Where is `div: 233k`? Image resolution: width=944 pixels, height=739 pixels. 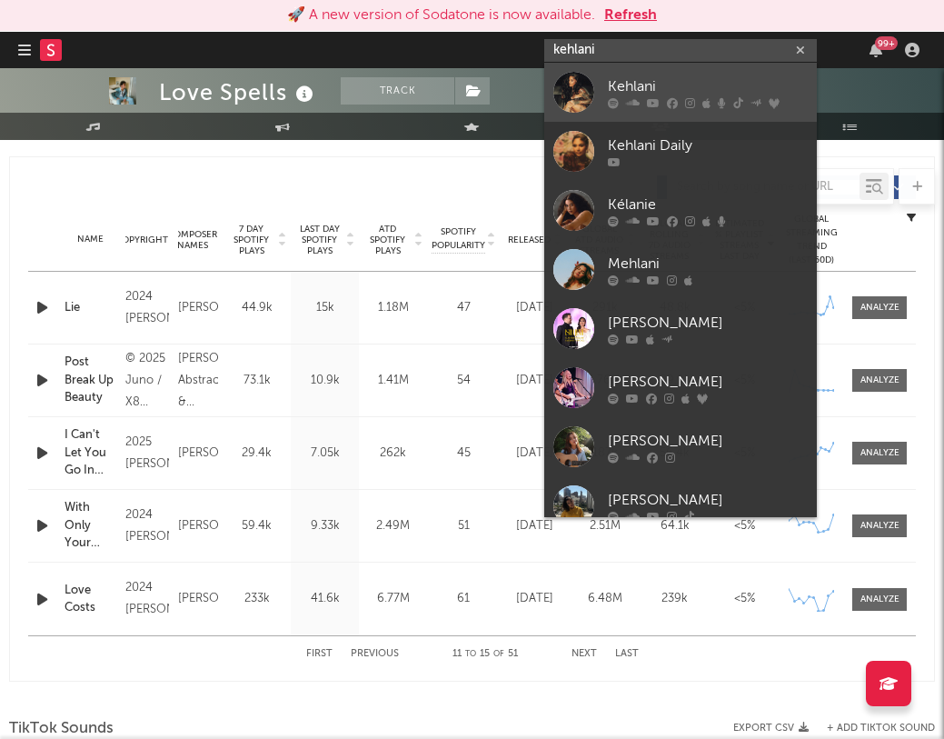
div: 233k is located at coordinates (256, 599).